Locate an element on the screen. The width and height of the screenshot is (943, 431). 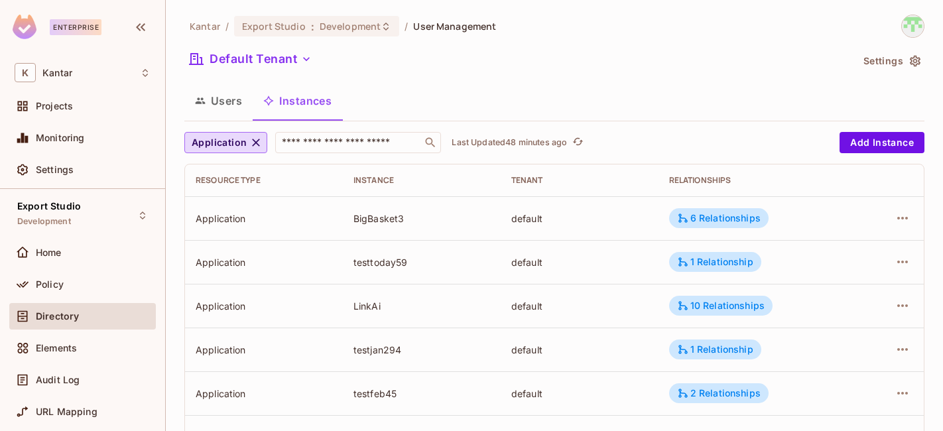
button: Application is located at coordinates (226, 143).